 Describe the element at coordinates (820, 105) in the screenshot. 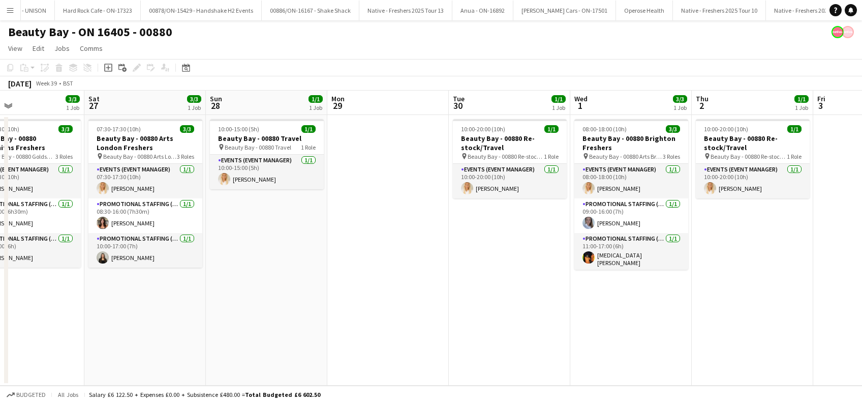

I see `span: 3` at that location.